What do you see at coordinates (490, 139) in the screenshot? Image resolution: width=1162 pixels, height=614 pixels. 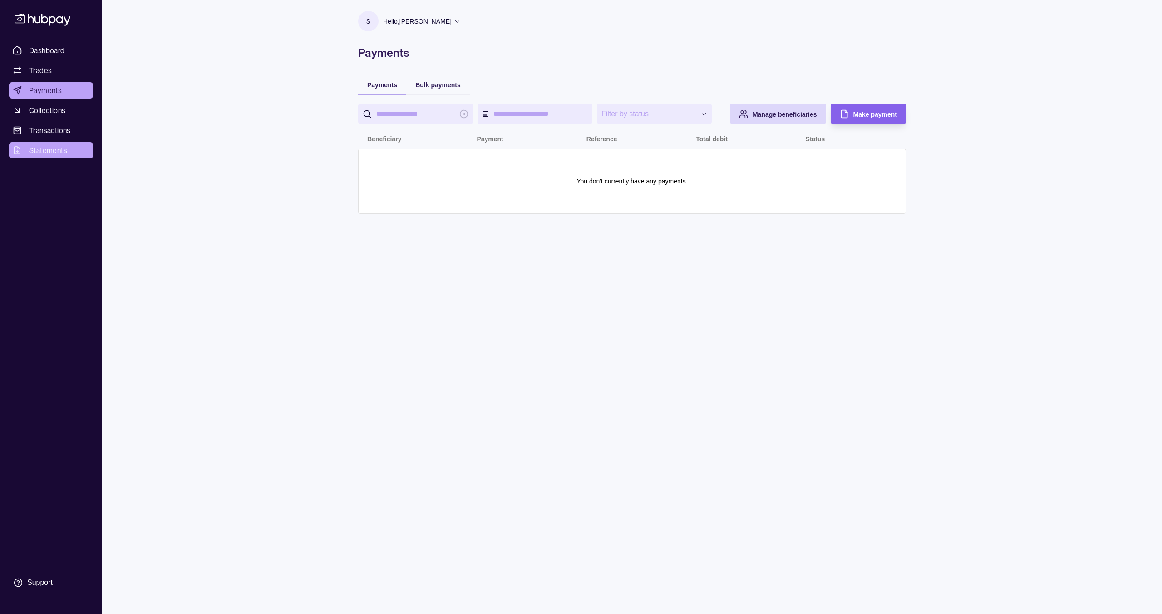 I see `p: Payment` at bounding box center [490, 139].